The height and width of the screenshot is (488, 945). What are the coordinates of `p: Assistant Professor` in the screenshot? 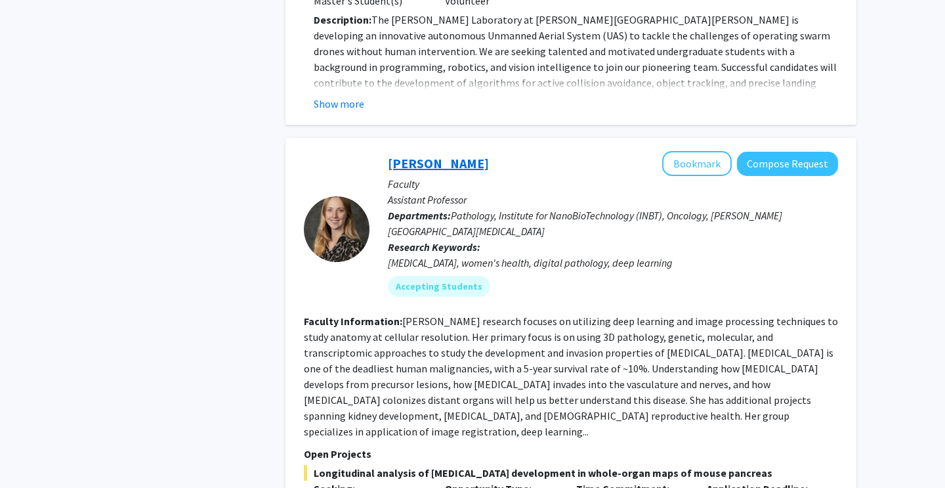 It's located at (613, 200).